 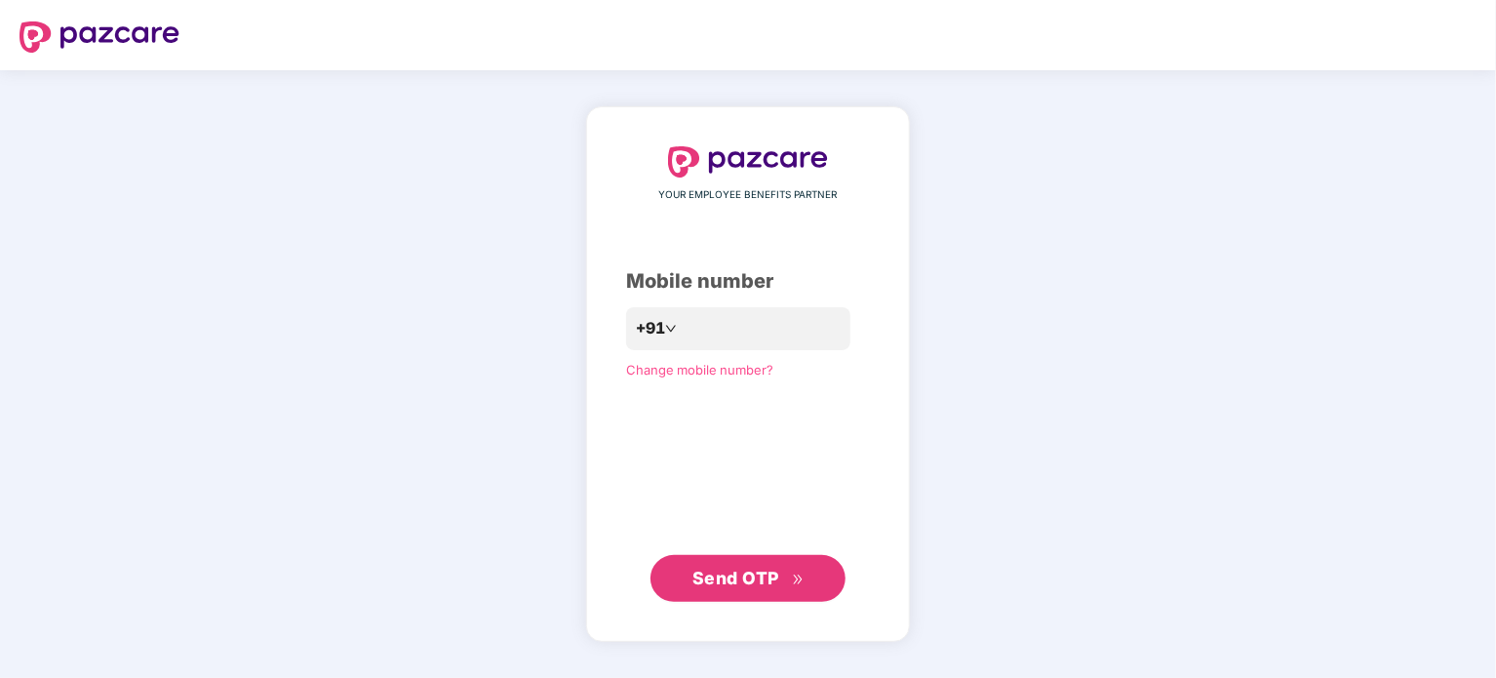 I want to click on span: Change mobile number?, so click(x=699, y=370).